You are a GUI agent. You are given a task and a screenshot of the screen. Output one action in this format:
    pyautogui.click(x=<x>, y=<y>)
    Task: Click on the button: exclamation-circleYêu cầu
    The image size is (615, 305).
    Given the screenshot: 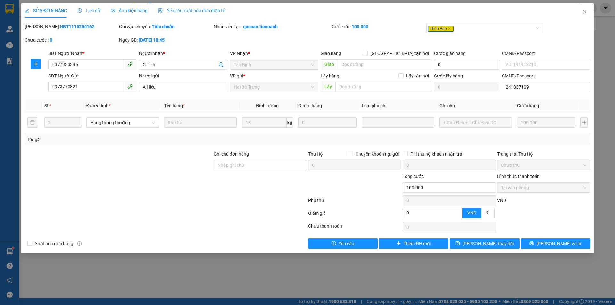 What is the action you would take?
    pyautogui.click(x=343, y=244)
    